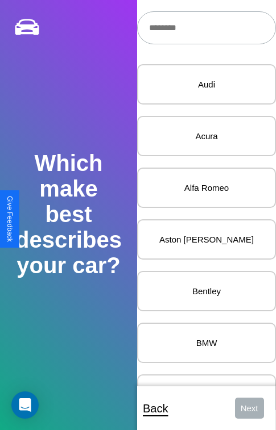 This screenshot has height=430, width=276. What do you see at coordinates (206, 136) in the screenshot?
I see `p: Acura` at bounding box center [206, 136].